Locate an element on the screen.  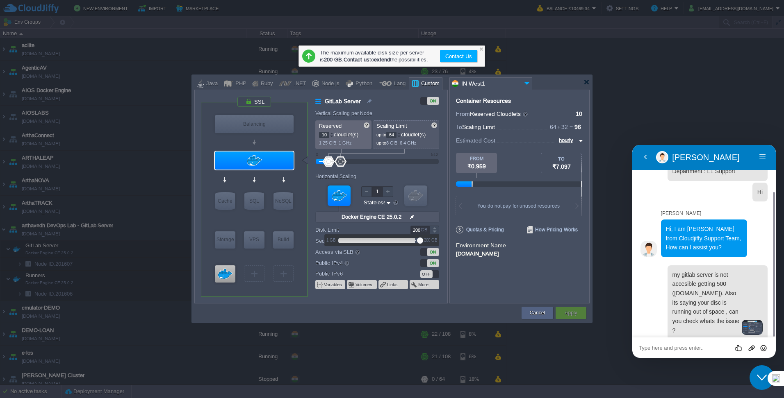
div: SQL is located at coordinates (254, 201).